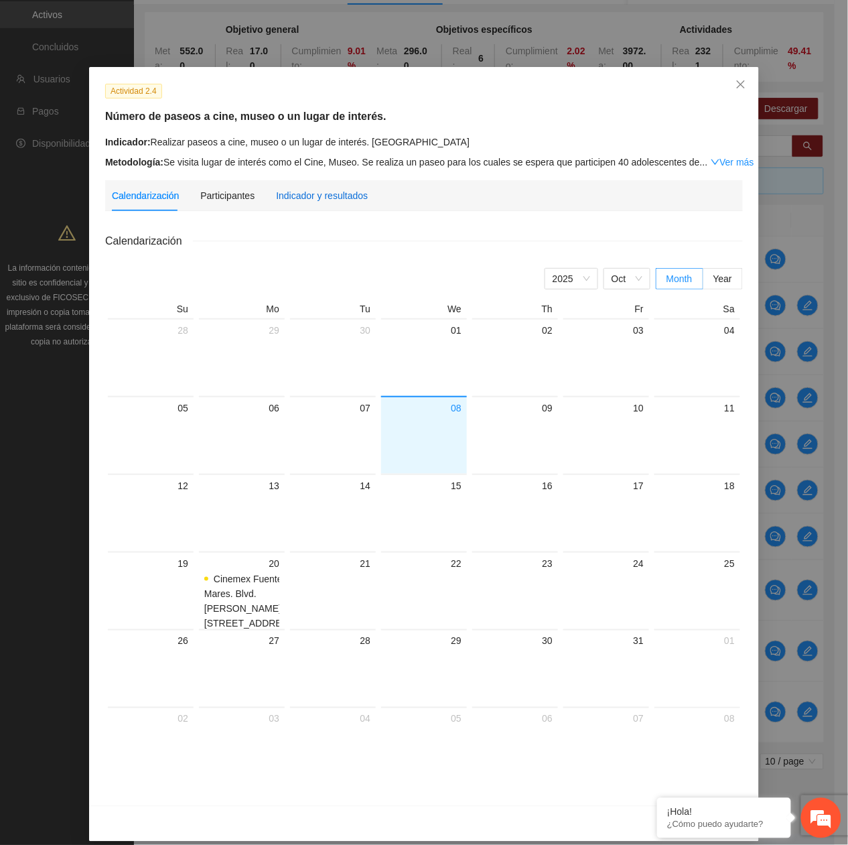 This screenshot has width=848, height=845. What do you see at coordinates (697, 563) in the screenshot?
I see `div: 25` at bounding box center [697, 563].